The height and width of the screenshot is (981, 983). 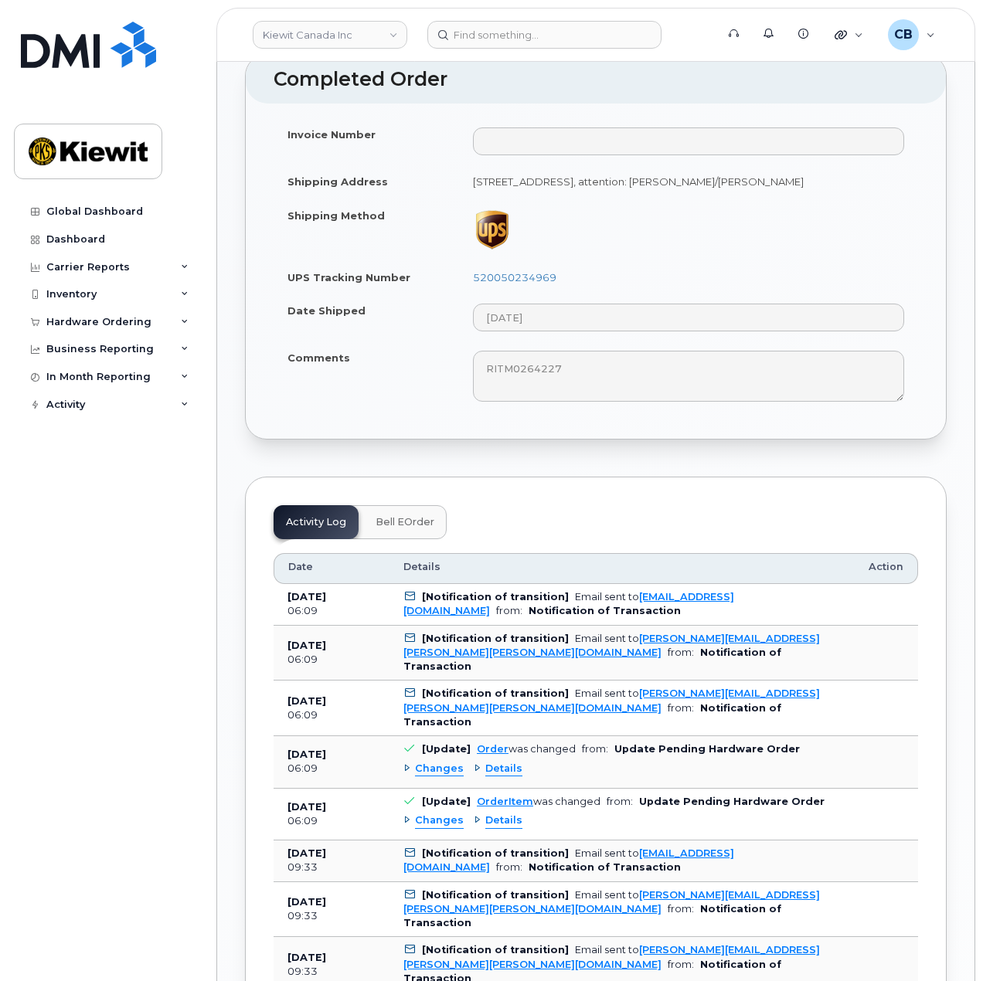 What do you see at coordinates (301, 567) in the screenshot?
I see `span: Date` at bounding box center [301, 567].